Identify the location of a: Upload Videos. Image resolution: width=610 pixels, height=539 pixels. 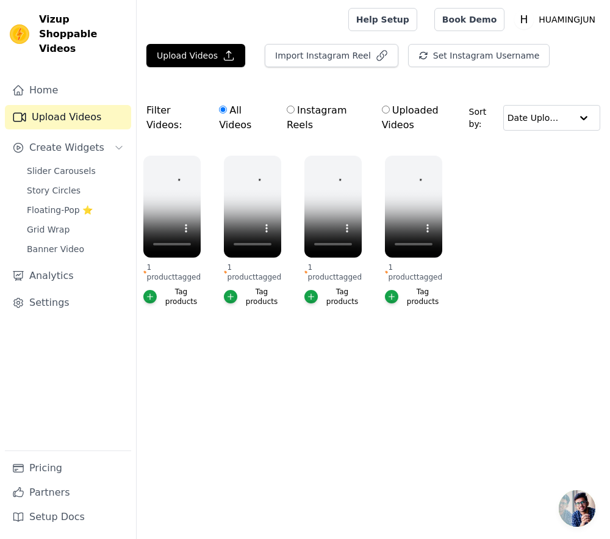
(68, 117).